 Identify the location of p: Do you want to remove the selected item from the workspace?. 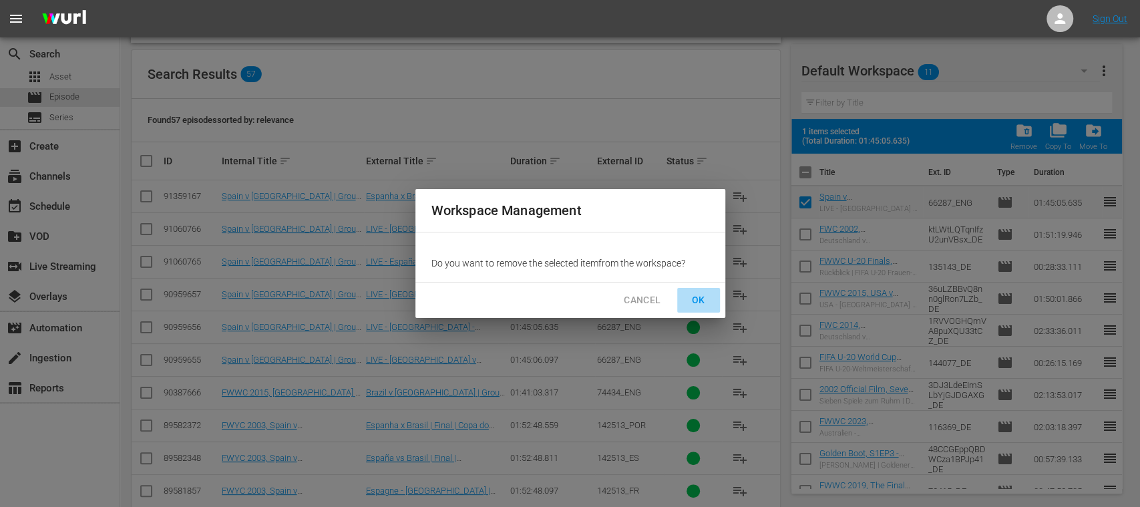
(570, 263).